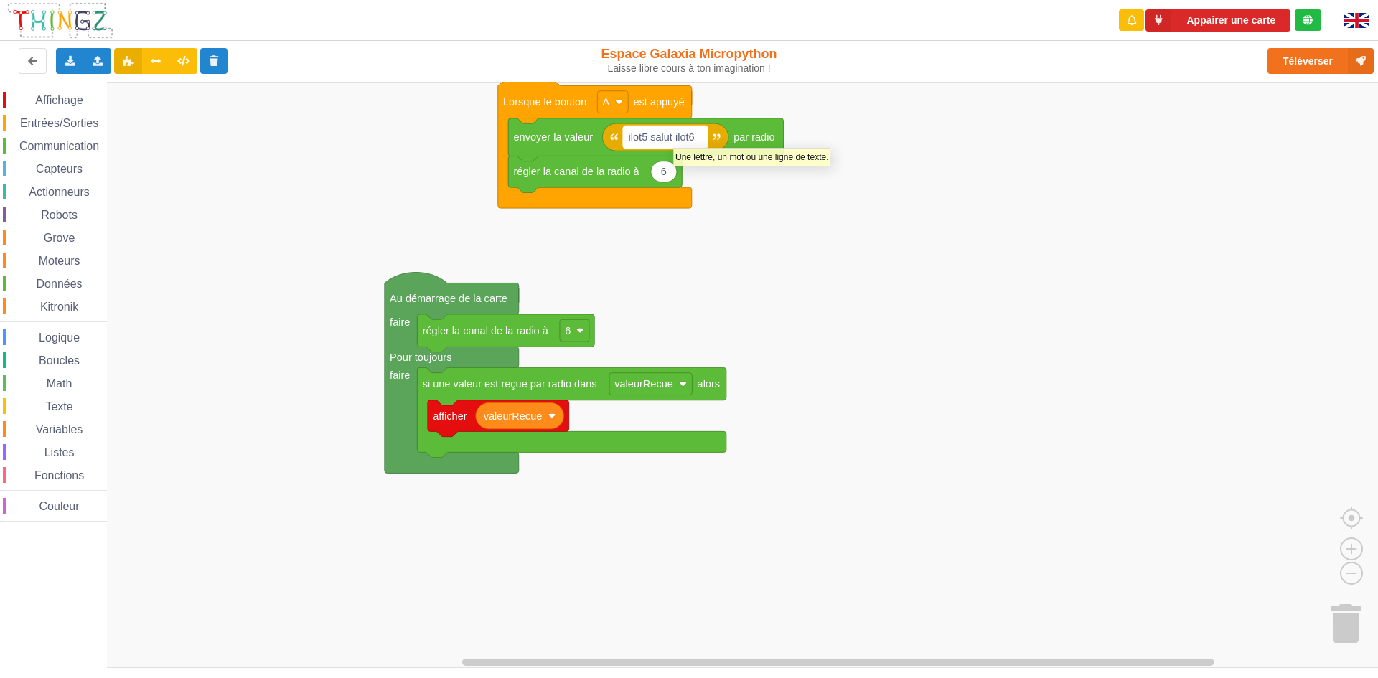 This screenshot has width=1378, height=678. What do you see at coordinates (1356, 20) in the screenshot?
I see `img: gb.png` at bounding box center [1356, 20].